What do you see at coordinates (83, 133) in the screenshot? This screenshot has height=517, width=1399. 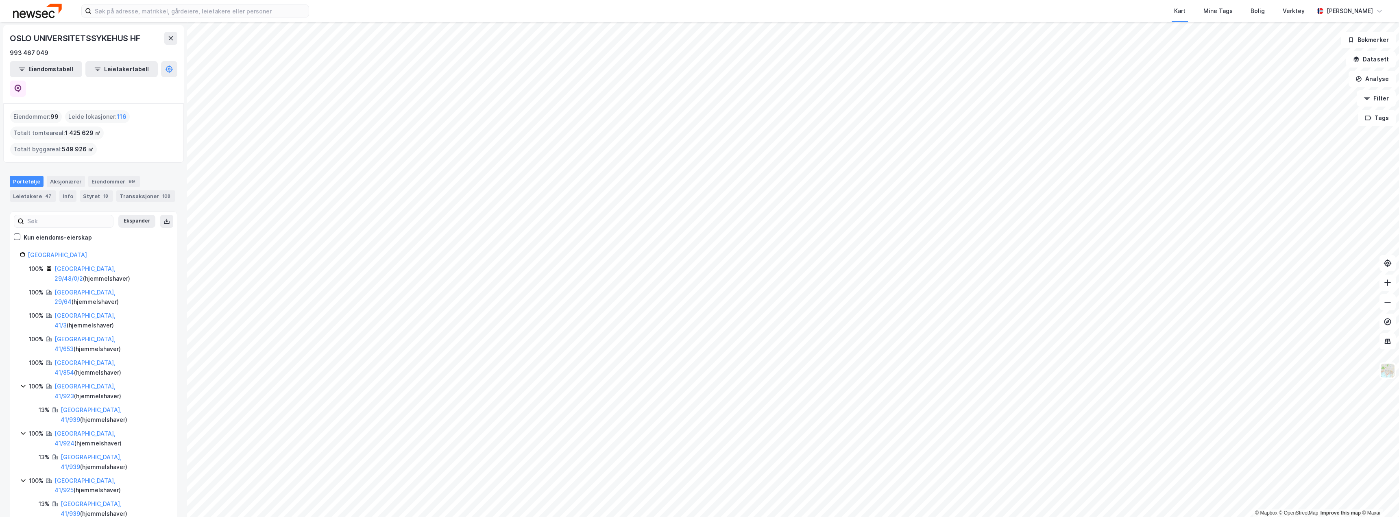 I see `span: 1 425 629 ㎡` at bounding box center [83, 133].